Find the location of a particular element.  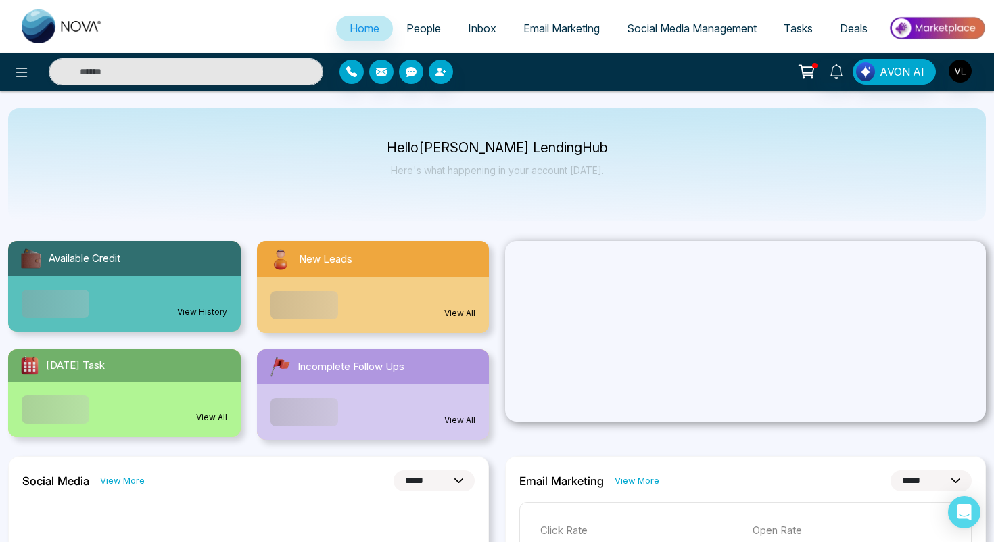

span: Incomplete Follow Ups is located at coordinates (351, 367).